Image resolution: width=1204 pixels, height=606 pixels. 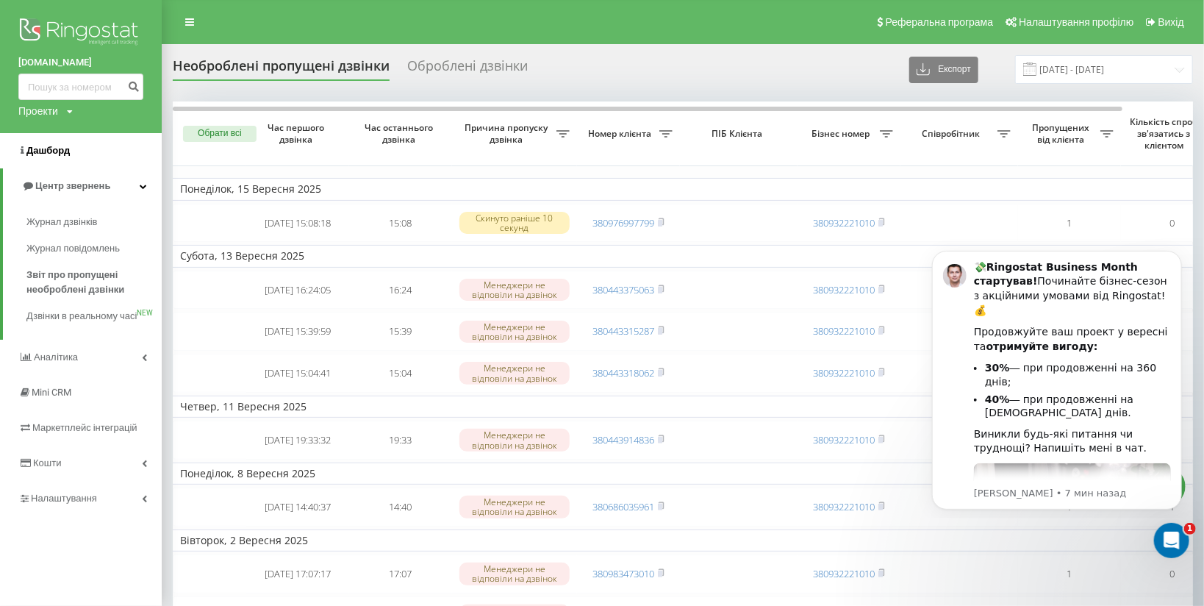 What do you see at coordinates (281, 69) in the screenshot?
I see `div: Необроблені пропущені дзвінки` at bounding box center [281, 69].